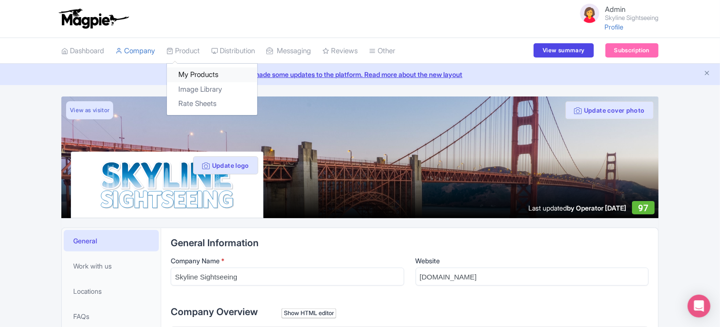 This screenshot has width=720, height=327. I want to click on div: Show HTML editor, so click(309, 313).